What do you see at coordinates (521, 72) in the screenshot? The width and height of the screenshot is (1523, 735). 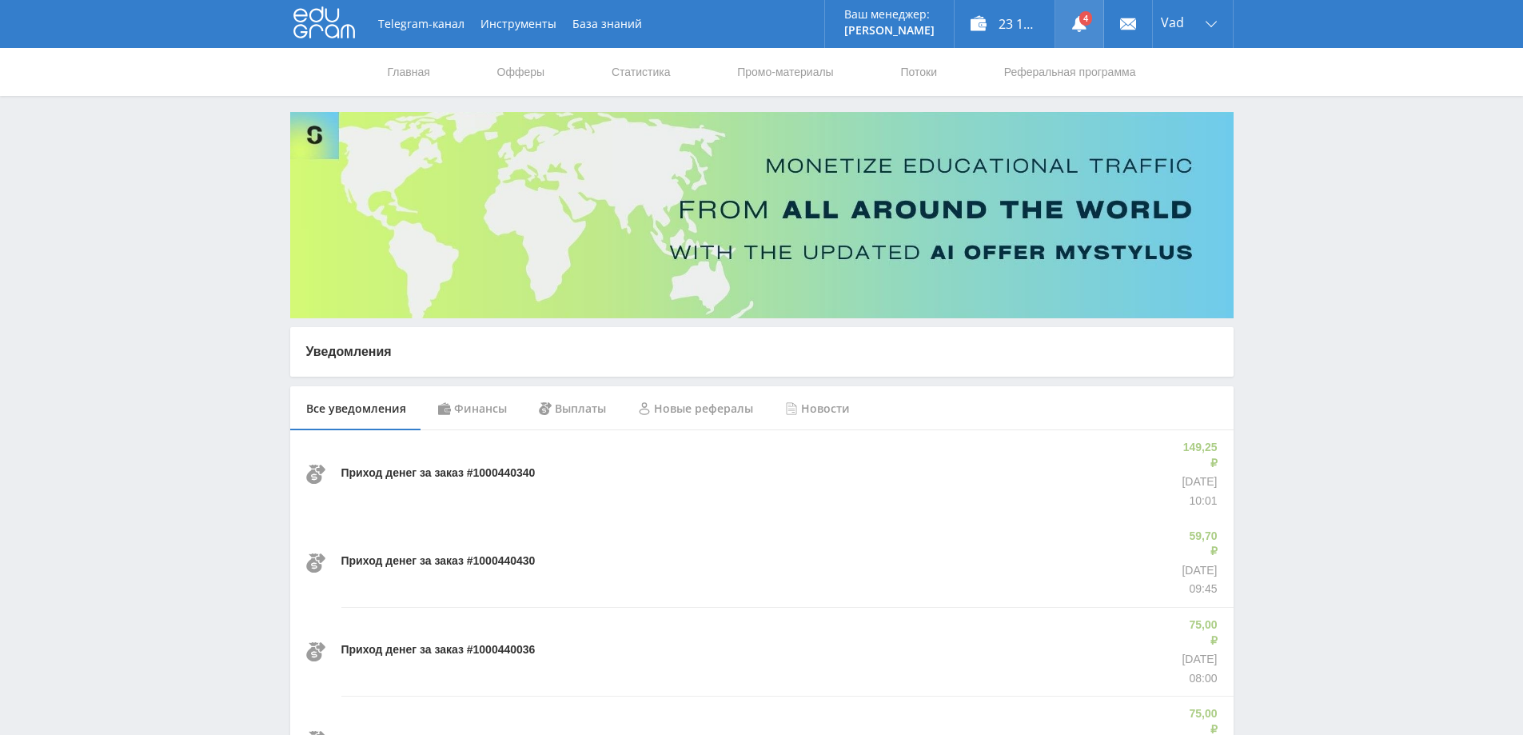 I see `a: Офферы` at bounding box center [521, 72].